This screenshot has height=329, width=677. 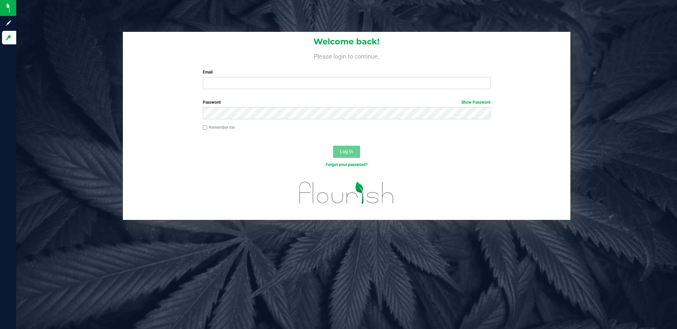 What do you see at coordinates (346, 193) in the screenshot?
I see `img: flourish_logo.svg` at bounding box center [346, 193].